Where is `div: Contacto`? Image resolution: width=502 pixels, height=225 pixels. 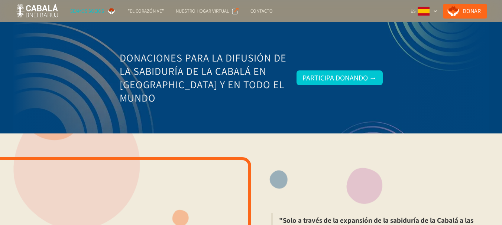
div: Contacto is located at coordinates (261, 11).